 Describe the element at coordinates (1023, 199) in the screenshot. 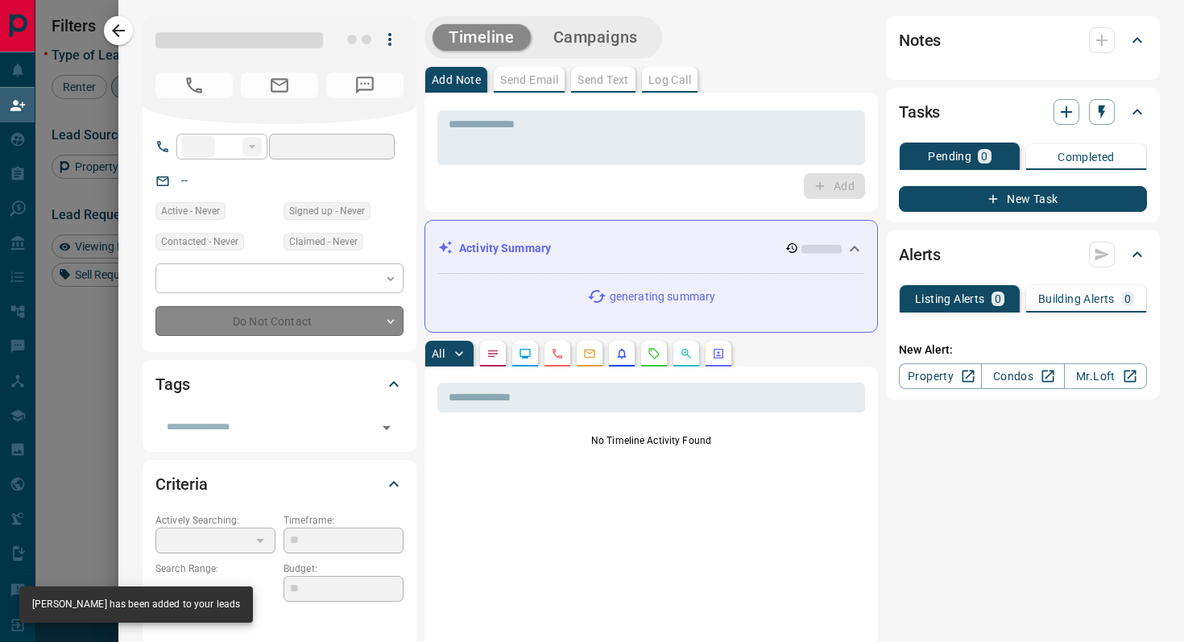

I see `button: New Task` at that location.